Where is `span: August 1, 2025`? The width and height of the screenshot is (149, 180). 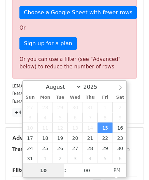 span: August 1, 2025 is located at coordinates (105, 107).